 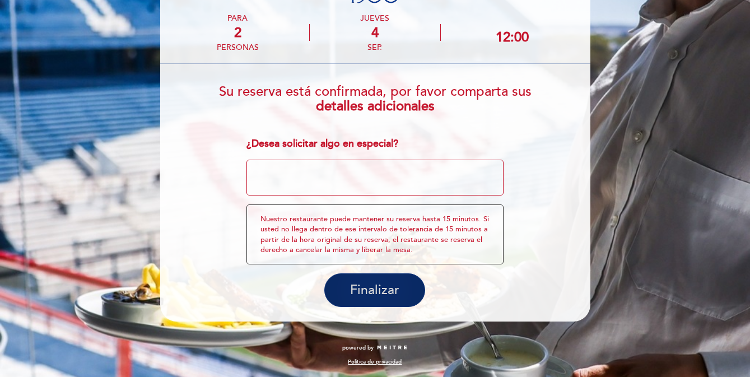 I want to click on div: ¿Desea solicitar algo en especial?, so click(x=375, y=144).